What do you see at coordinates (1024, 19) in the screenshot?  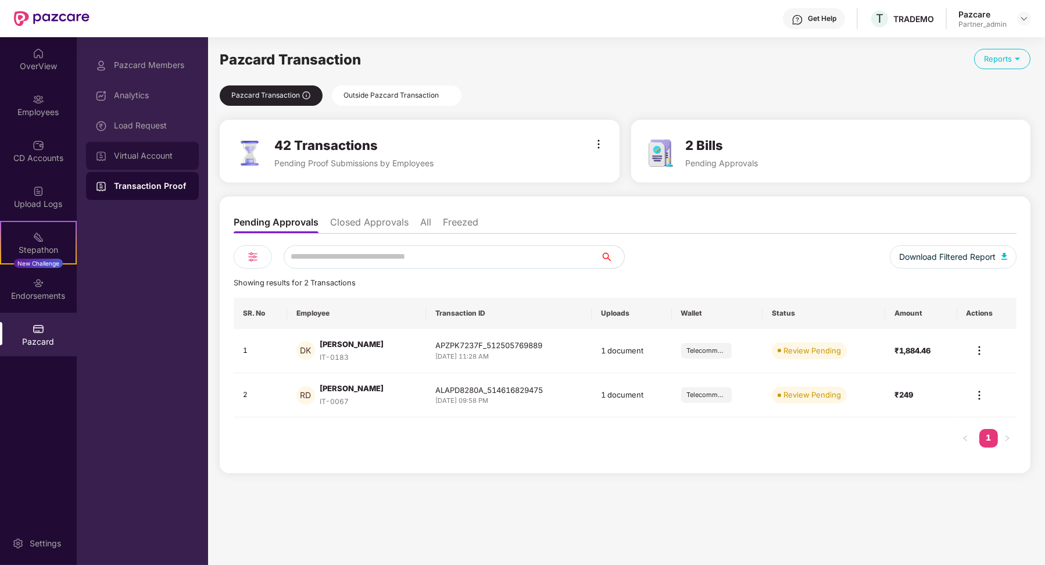 I see `img: svg+xml;base64,PHN2ZyBpZD0iRHJvcGRvd24tMzJ4MzIiIHhtbG5zPSJodHRwOi8vd3d3LnczLm9yZy8yMDAwL3N2ZyIgd2...` at bounding box center [1024, 19].